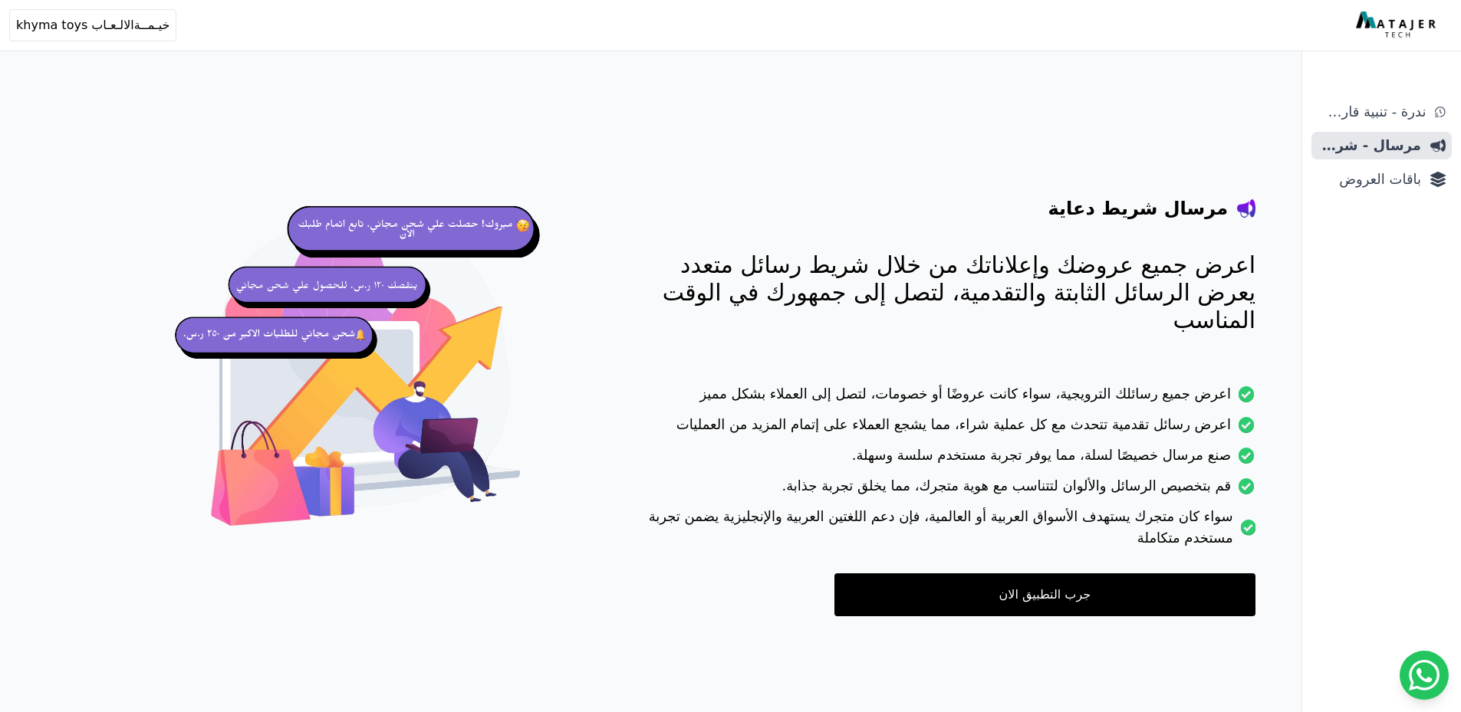  What do you see at coordinates (1371, 112) in the screenshot?
I see `span: ندرة - تنبية قارب علي النفاذ` at bounding box center [1371, 112].